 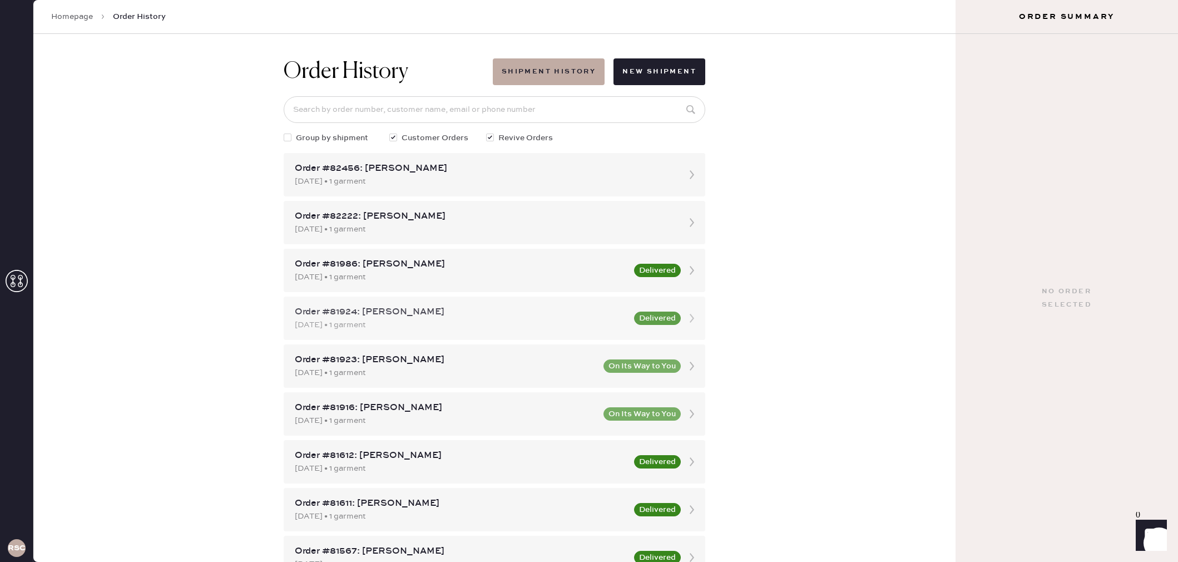 What do you see at coordinates (494, 110) in the screenshot?
I see `input: Search by order number, customer name, email or phone number` at bounding box center [494, 110].